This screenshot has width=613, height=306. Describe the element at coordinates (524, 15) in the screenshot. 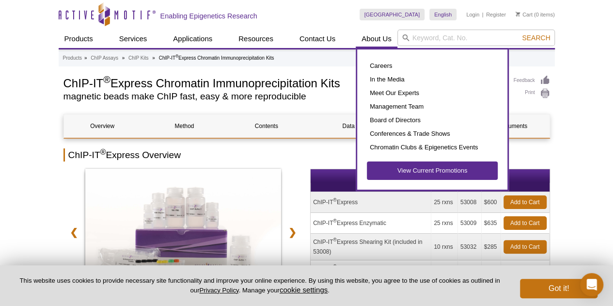

I see `a: Cart` at that location.